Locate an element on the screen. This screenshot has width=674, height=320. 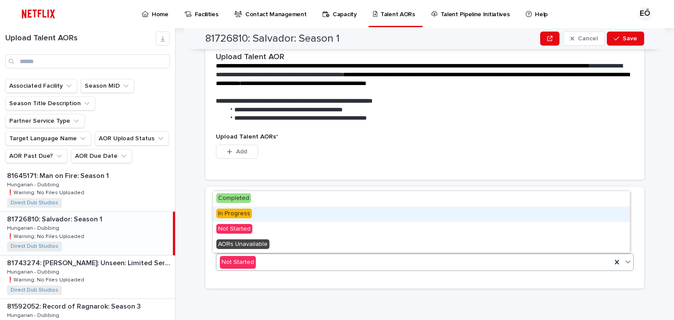
div: In Progress is located at coordinates (421, 214).